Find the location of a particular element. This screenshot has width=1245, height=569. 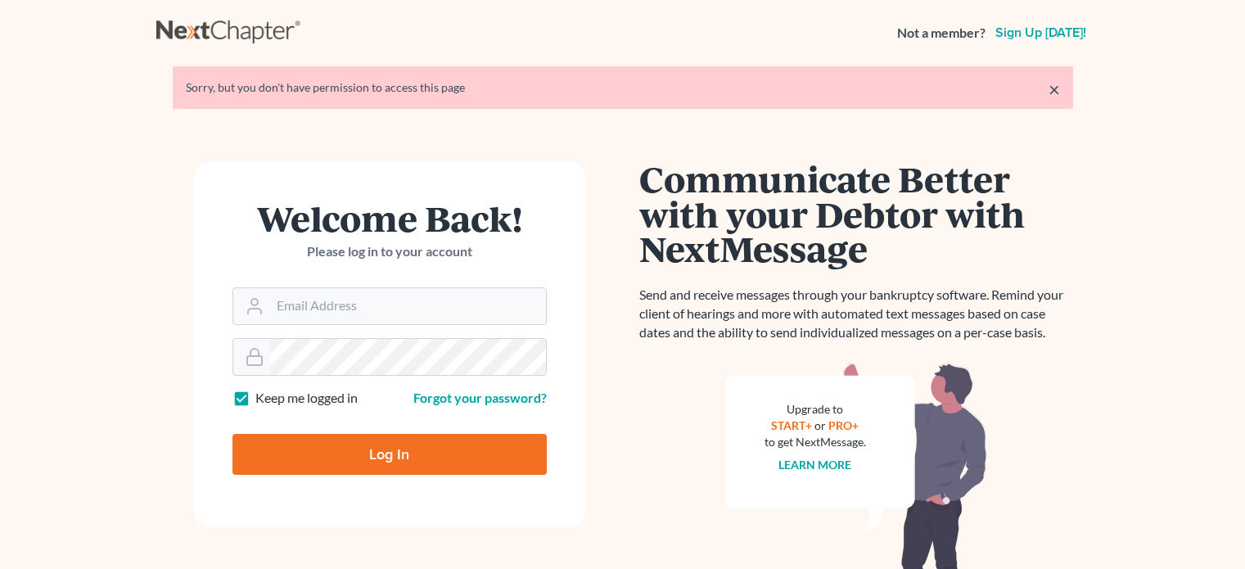

strong: Not a member? is located at coordinates (941, 33).